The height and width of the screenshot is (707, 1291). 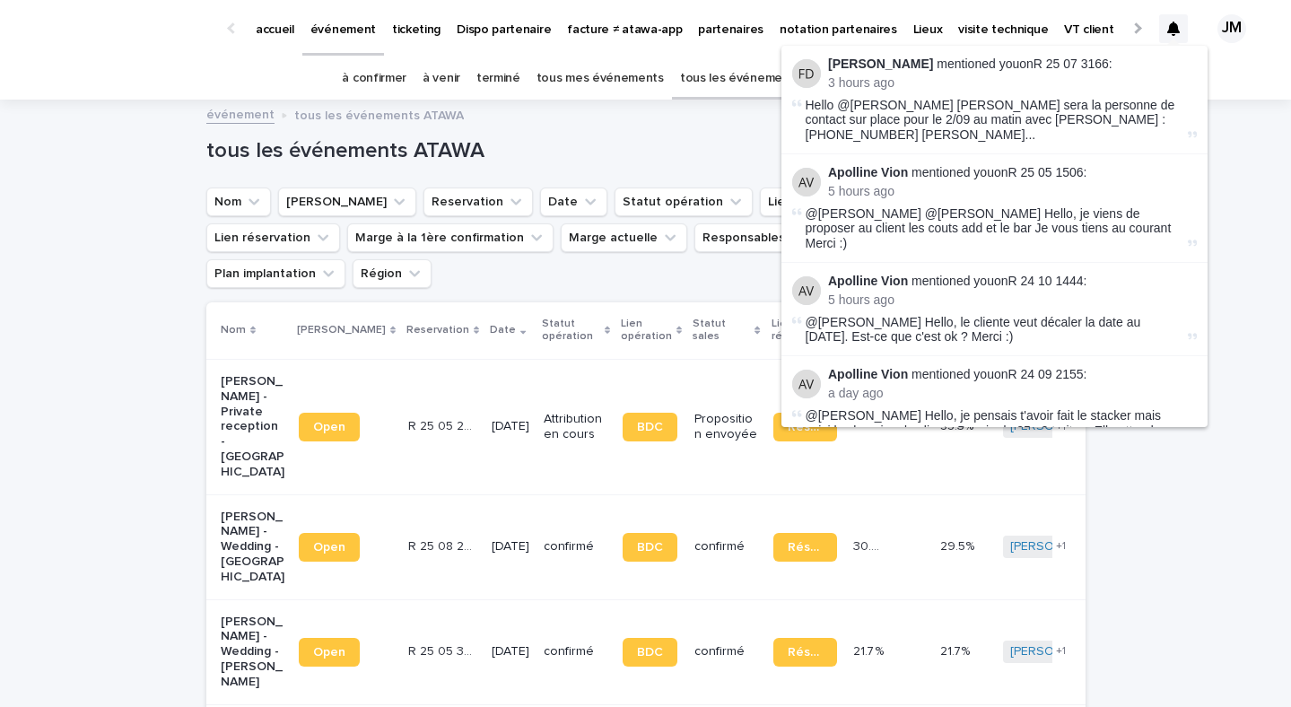 What do you see at coordinates (754, 238) in the screenshot?
I see `button: Responsables` at bounding box center [754, 238].